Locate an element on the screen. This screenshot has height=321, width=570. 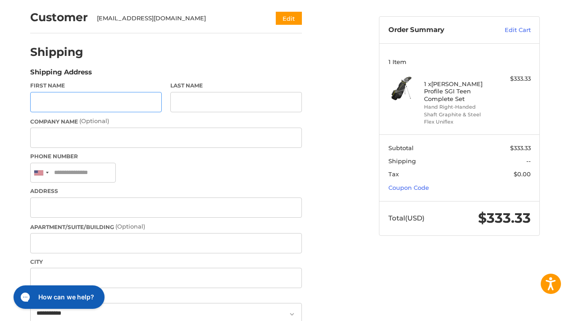
span: Shipping is located at coordinates (402, 161).